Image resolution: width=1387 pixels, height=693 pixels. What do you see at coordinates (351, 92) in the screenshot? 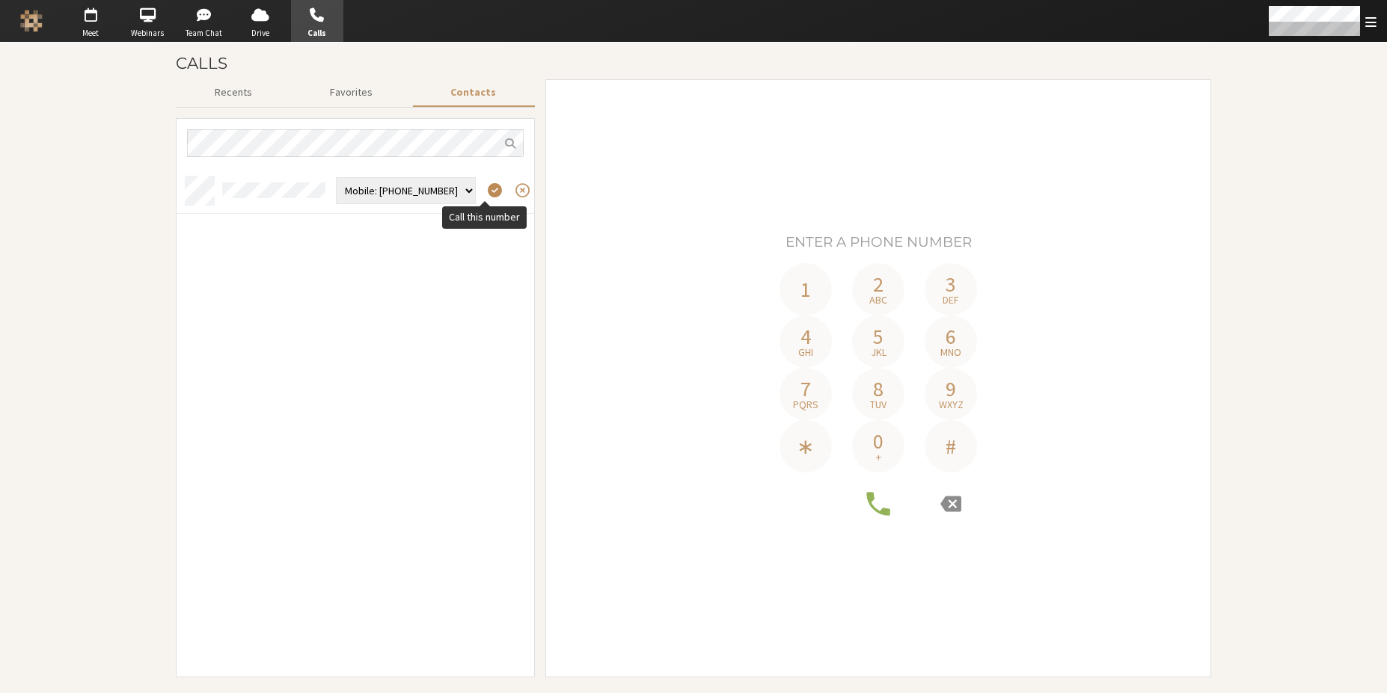
I see `button: Favorites` at bounding box center [351, 92].